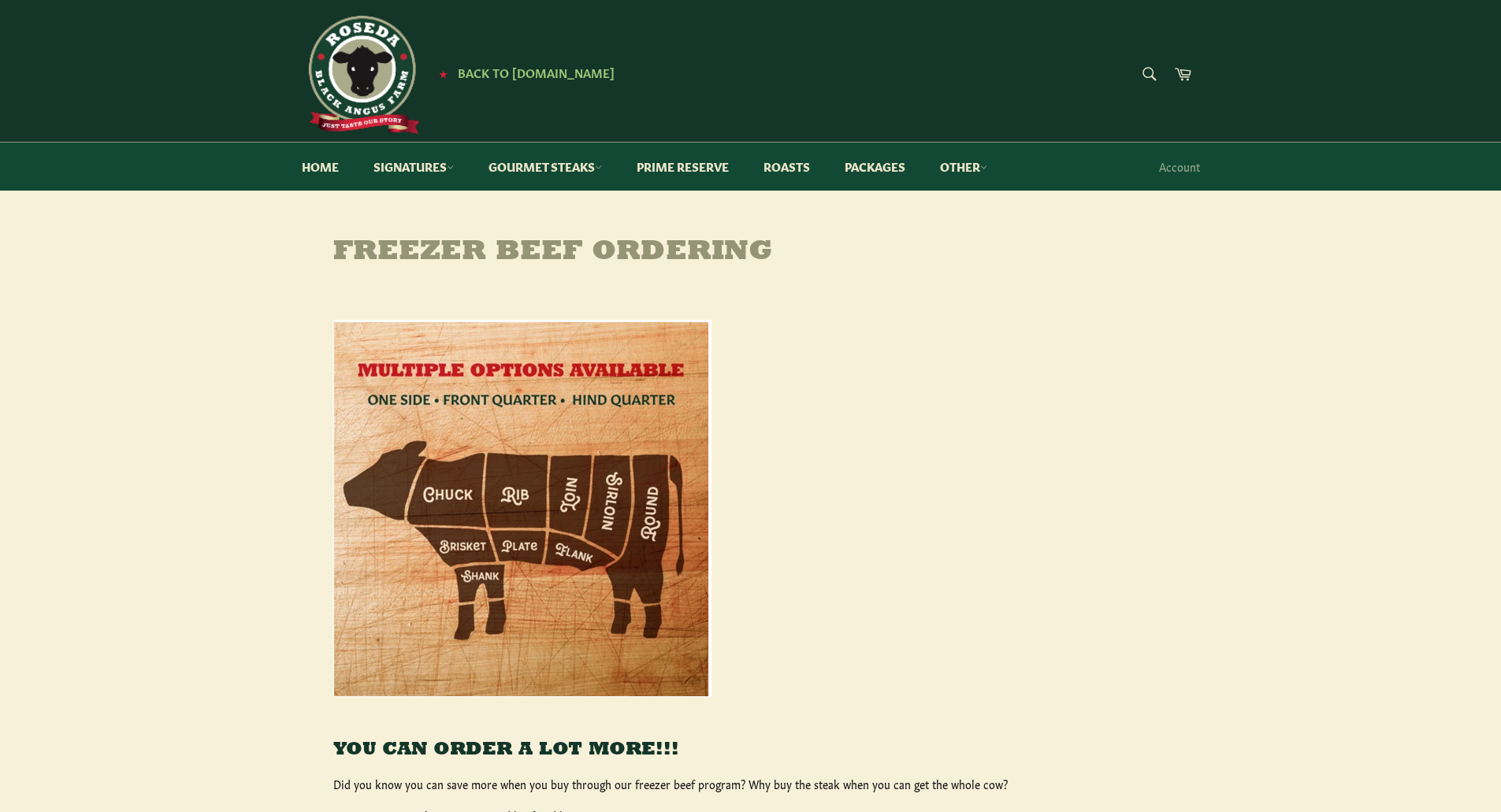 This screenshot has height=812, width=1501. What do you see at coordinates (414, 166) in the screenshot?
I see `a: Signatures` at bounding box center [414, 166].